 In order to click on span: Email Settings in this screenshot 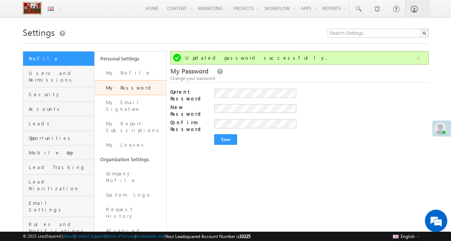, I will do `click(60, 206)`.